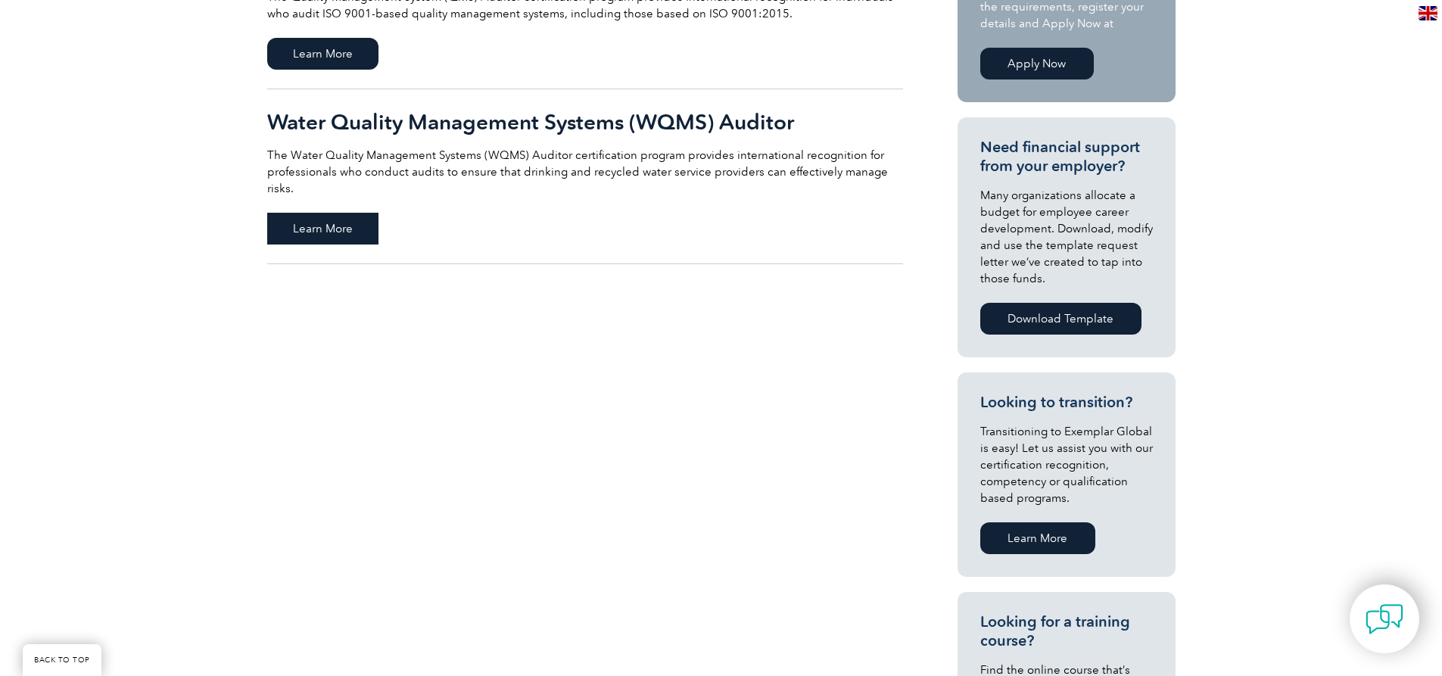 Image resolution: width=1442 pixels, height=676 pixels. Describe the element at coordinates (1067, 237) in the screenshot. I see `p: Many organizations allocate a budget for employee career development. Download, modify and use th...` at that location.